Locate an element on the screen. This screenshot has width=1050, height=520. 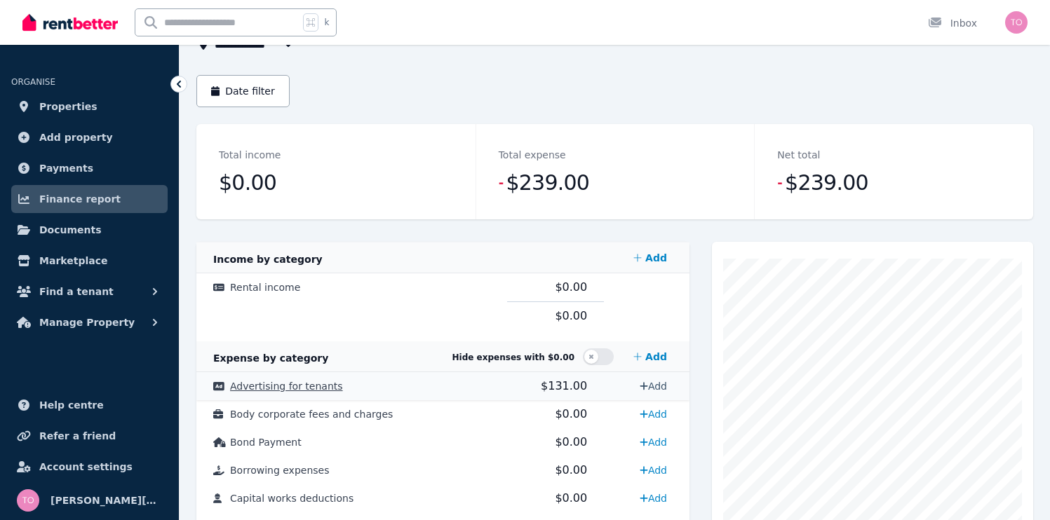
span: ORGANISE is located at coordinates (33, 82).